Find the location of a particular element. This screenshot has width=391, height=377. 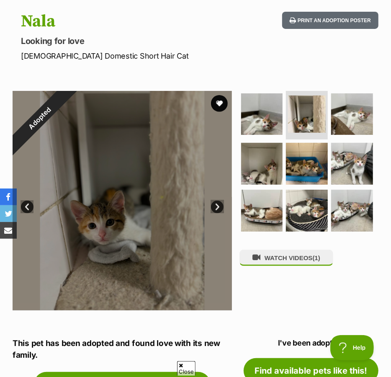

p: This pet has been adopted and found love with its new family. is located at coordinates (122, 349).